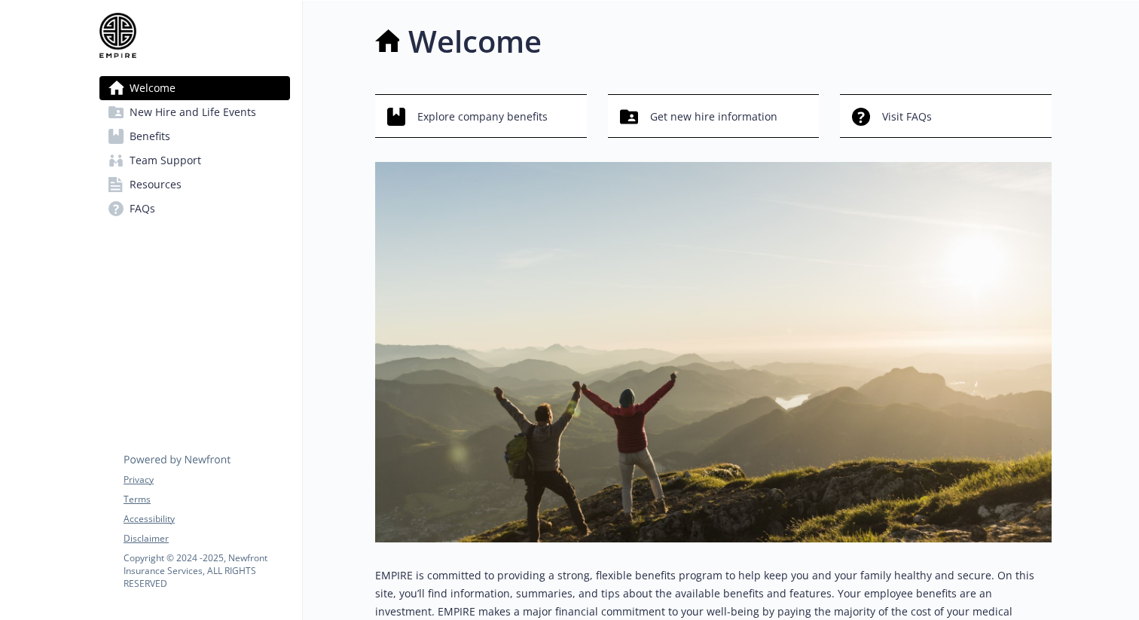 The height and width of the screenshot is (620, 1139). I want to click on a: FAQs, so click(194, 209).